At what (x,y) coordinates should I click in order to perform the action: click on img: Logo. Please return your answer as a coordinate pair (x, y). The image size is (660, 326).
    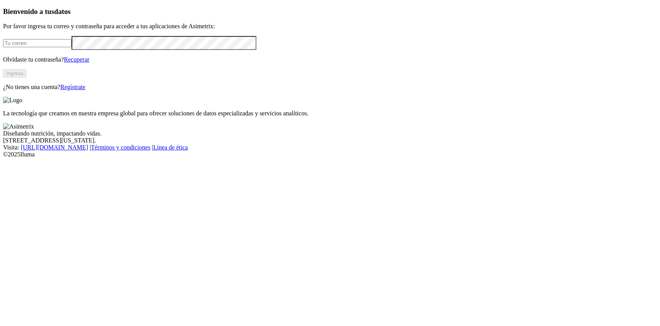
    Looking at the image, I should click on (13, 100).